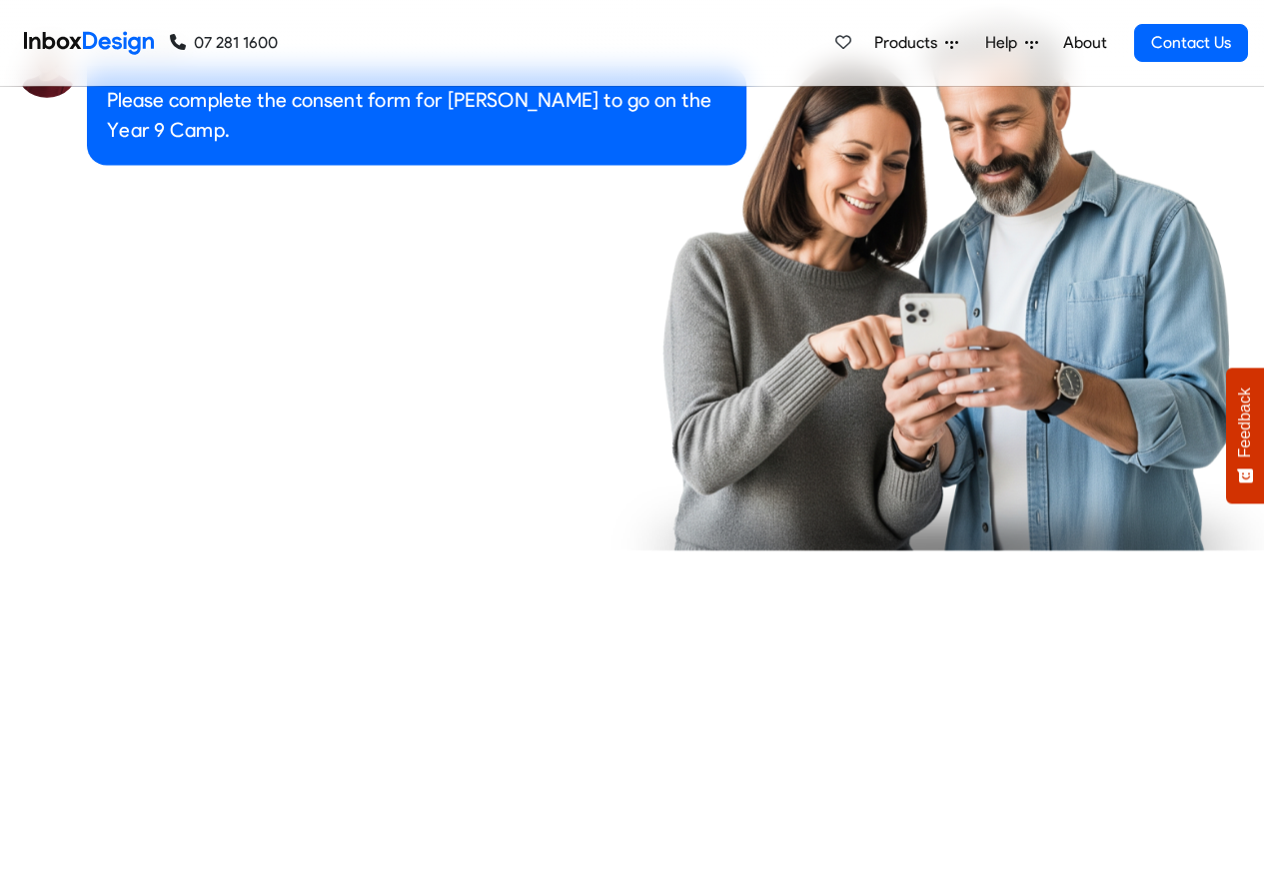  I want to click on button: Feedback - Show survey, so click(1245, 436).